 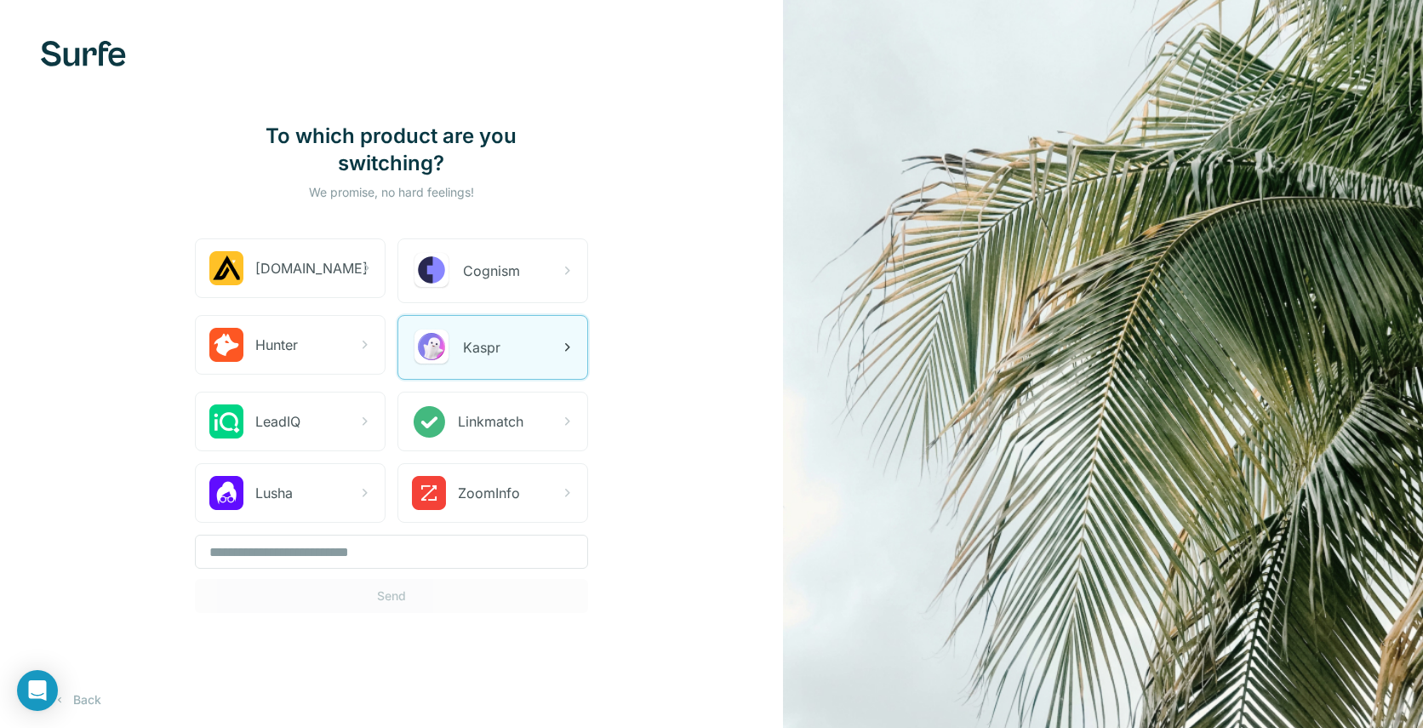 I want to click on img: Cognism Logo, so click(x=431, y=271).